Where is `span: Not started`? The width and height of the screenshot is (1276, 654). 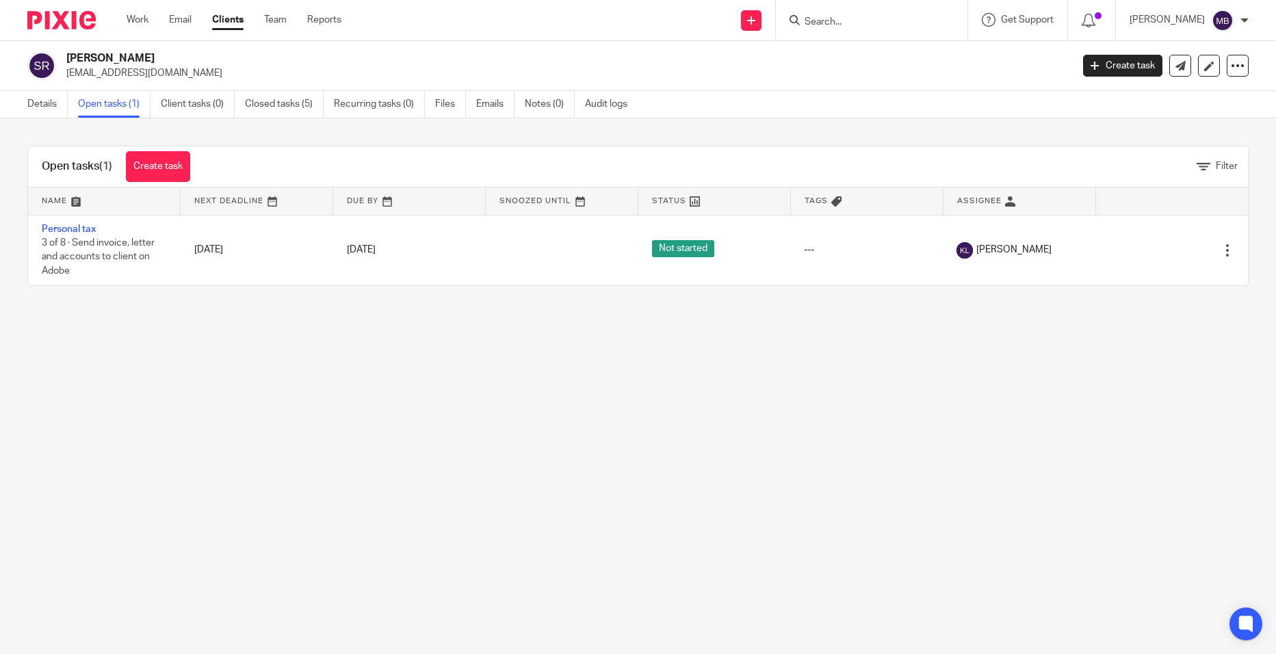 span: Not started is located at coordinates (683, 248).